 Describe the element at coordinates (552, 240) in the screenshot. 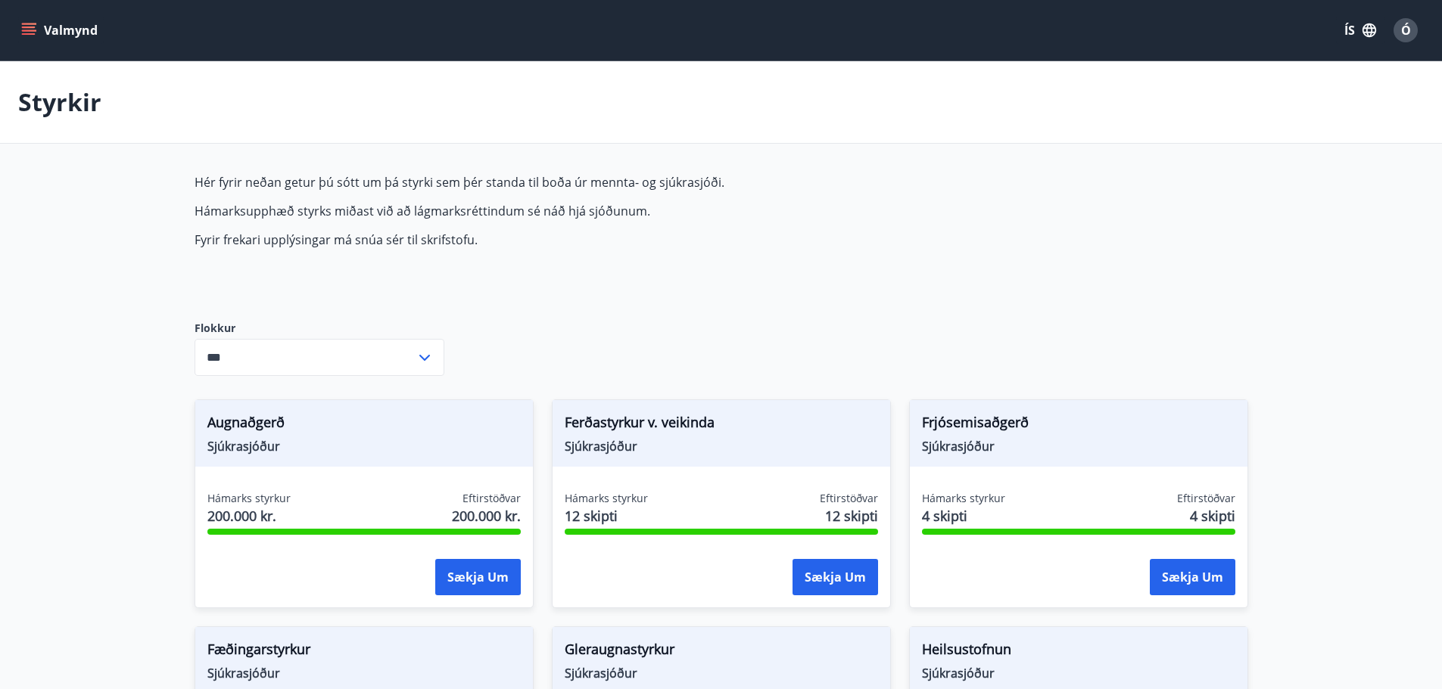

I see `p: Fyrir frekari upplýsingar má snúa sér til skrifstofu.` at that location.